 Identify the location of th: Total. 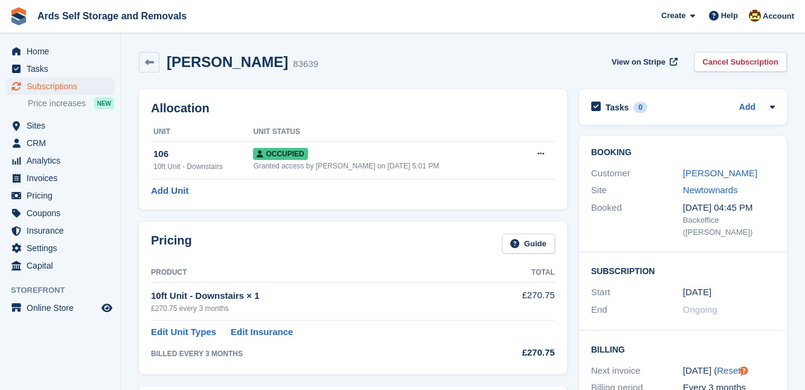
(517, 273).